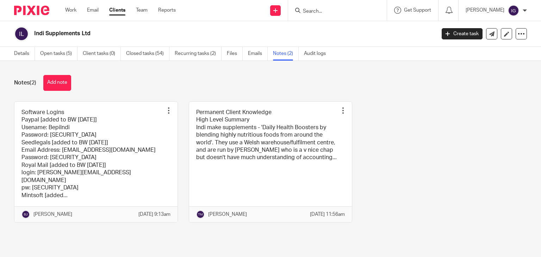  I want to click on a: Notes (2), so click(285, 54).